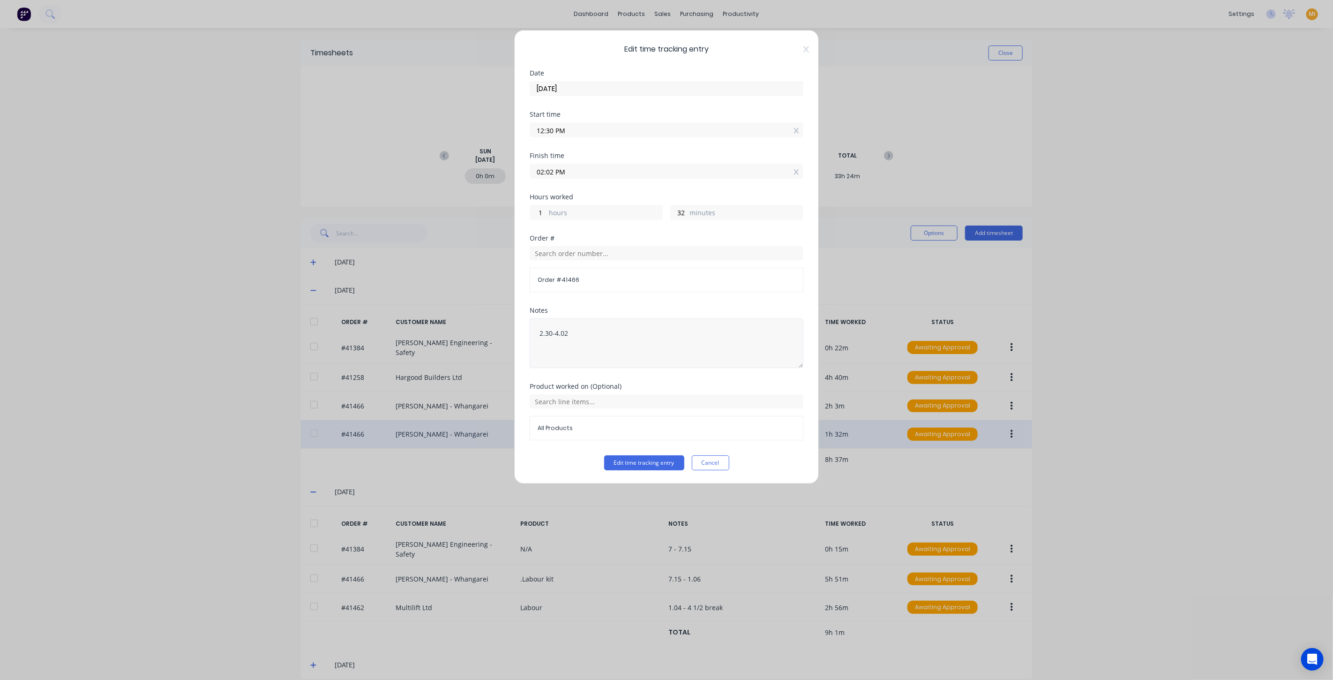  What do you see at coordinates (666, 280) in the screenshot?
I see `span: Order # 41466` at bounding box center [666, 280].